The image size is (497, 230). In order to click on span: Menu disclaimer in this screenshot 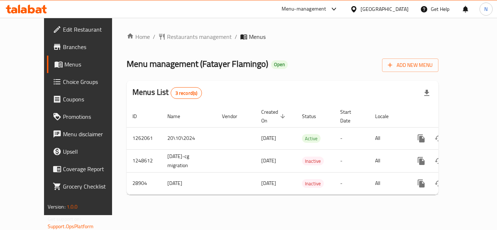, I will do `click(92, 134)`.